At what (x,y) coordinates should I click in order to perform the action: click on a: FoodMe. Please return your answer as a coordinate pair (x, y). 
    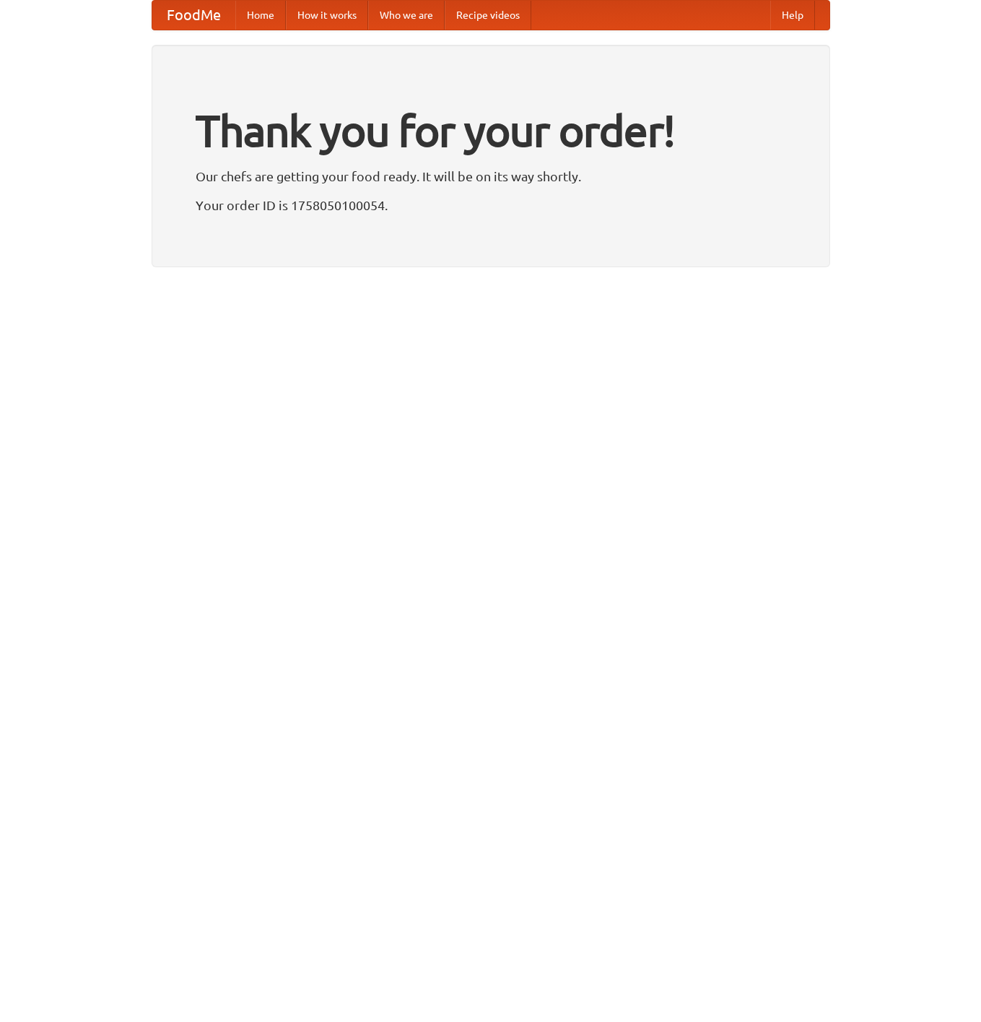
    Looking at the image, I should click on (194, 15).